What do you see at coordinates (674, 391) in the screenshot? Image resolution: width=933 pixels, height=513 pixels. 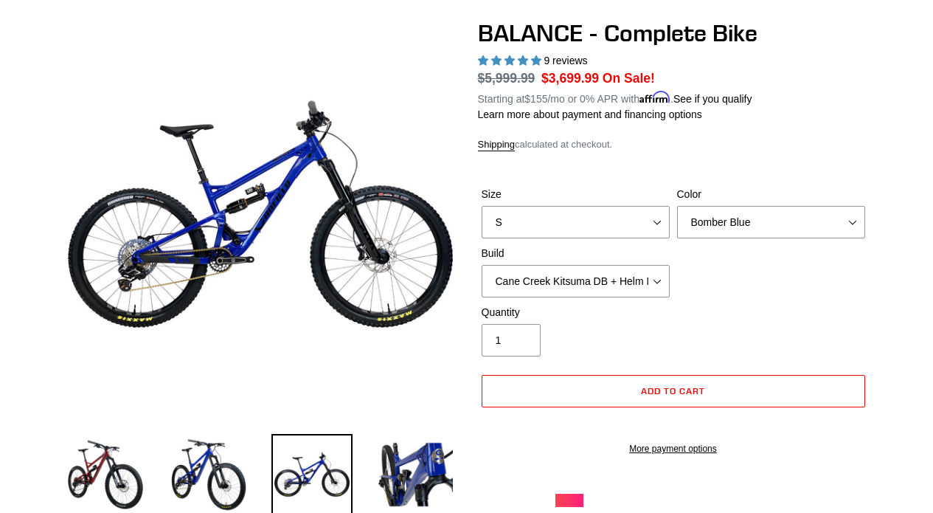 I see `button: Add to cart` at bounding box center [674, 391].